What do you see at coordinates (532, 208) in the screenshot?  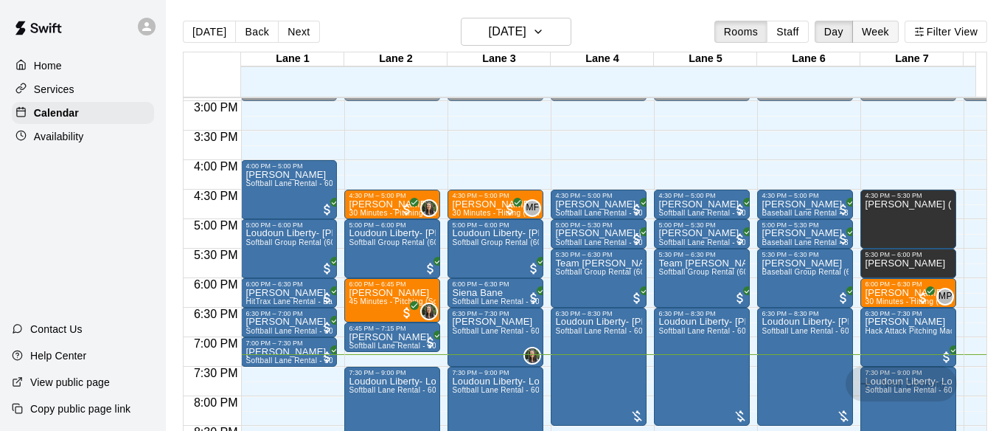 I see `div: Matt Field` at bounding box center [532, 208].